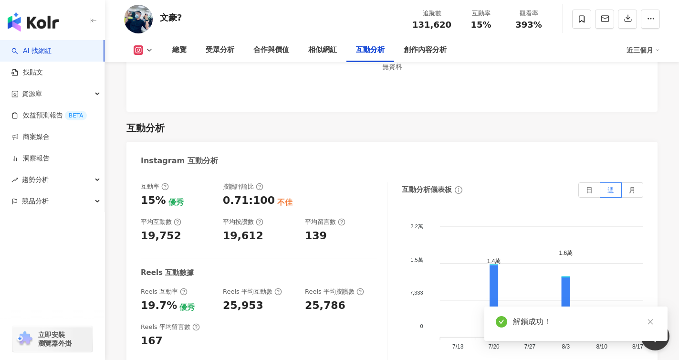  I want to click on img: chrome extension, so click(24, 339).